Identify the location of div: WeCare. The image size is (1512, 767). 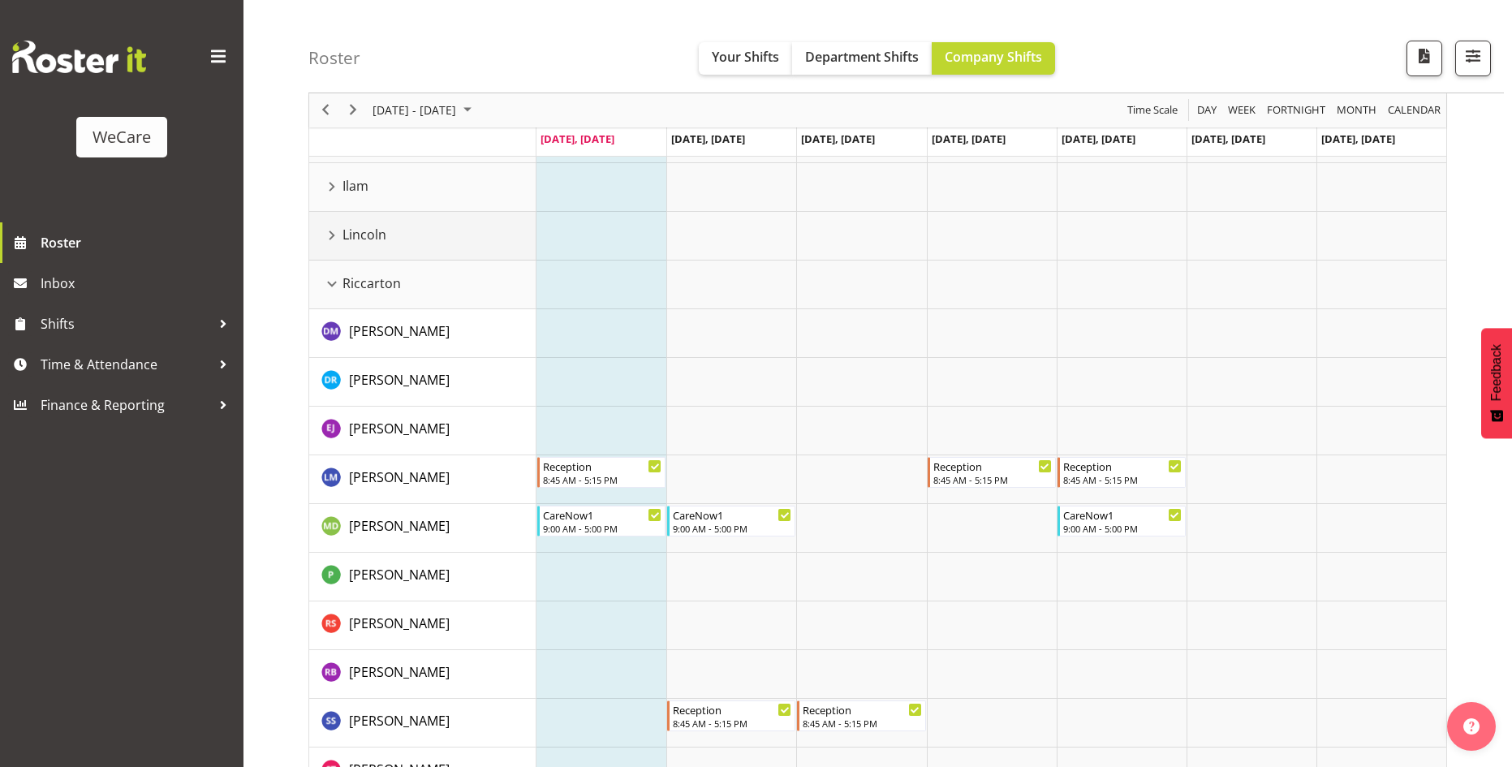
(122, 137).